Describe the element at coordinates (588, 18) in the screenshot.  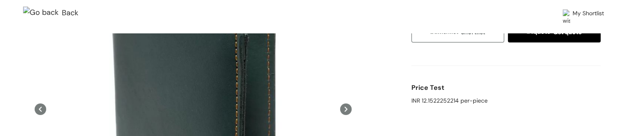
I see `span: My Shortlist` at that location.